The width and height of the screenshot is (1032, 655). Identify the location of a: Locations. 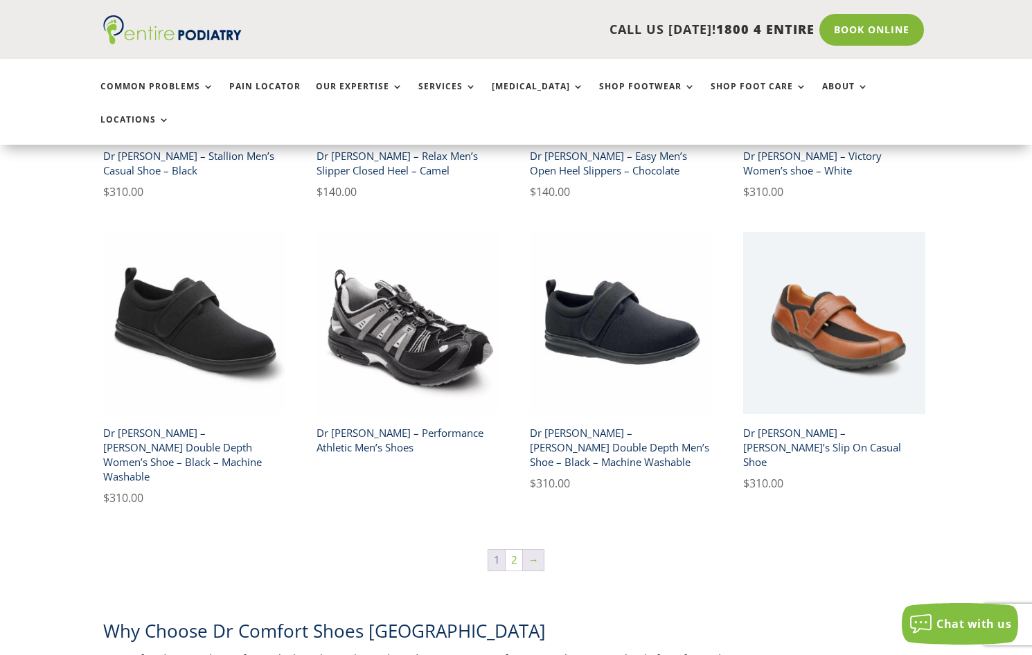
(135, 130).